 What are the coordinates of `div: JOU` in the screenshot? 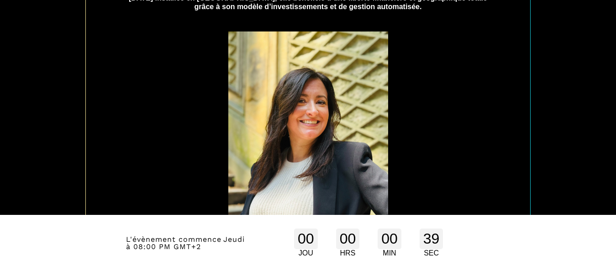 It's located at (306, 254).